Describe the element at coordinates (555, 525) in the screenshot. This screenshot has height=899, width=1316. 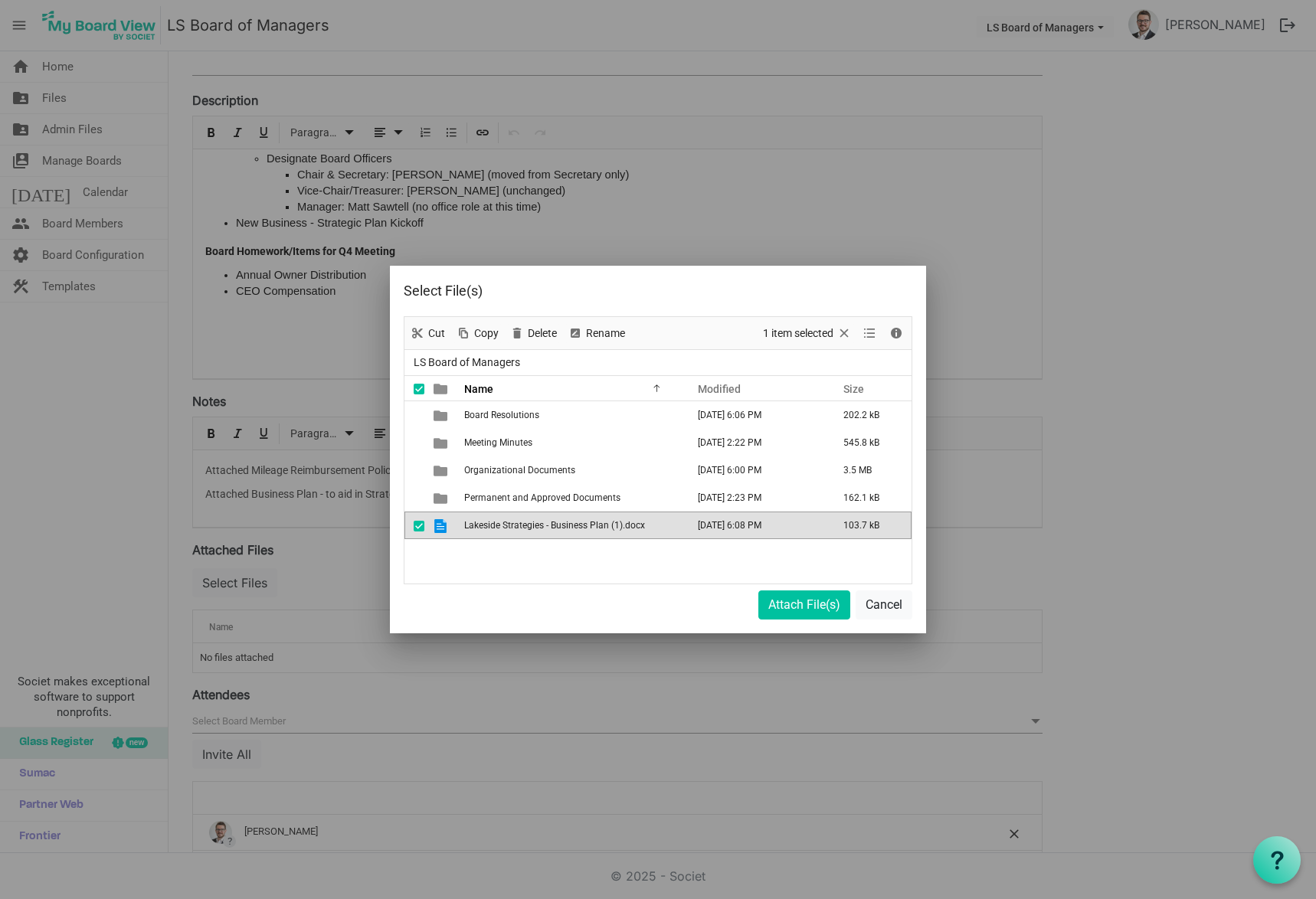
I see `span: Lakeside Strategies - Business Plan (1).docx` at that location.